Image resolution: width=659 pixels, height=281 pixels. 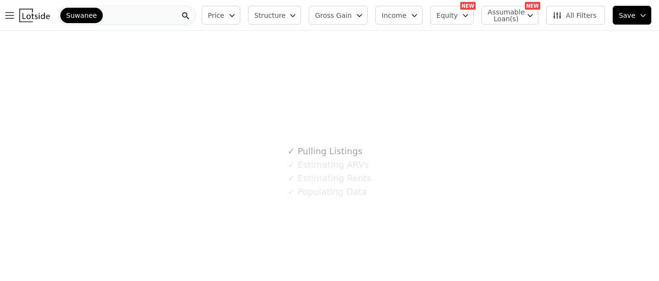 What do you see at coordinates (328, 165) in the screenshot?
I see `div: Estimating ARVs` at bounding box center [328, 165].